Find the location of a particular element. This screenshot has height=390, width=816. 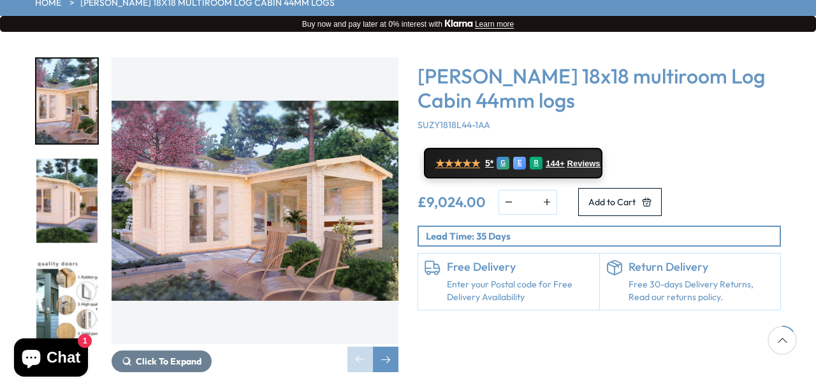

span: 144+ is located at coordinates (555, 164).